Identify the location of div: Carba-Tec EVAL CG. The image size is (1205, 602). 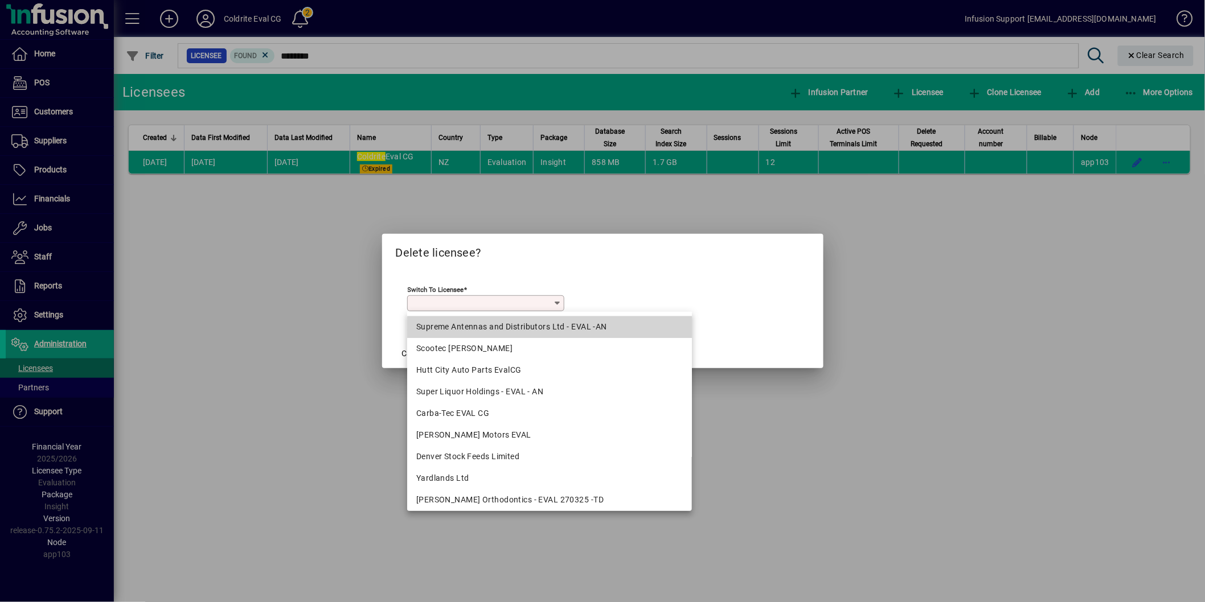
(549, 413).